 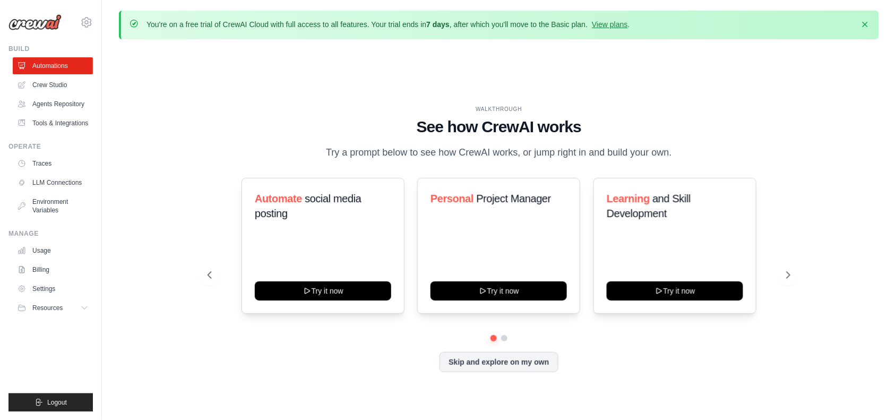 I want to click on a: Agents Repository, so click(x=53, y=104).